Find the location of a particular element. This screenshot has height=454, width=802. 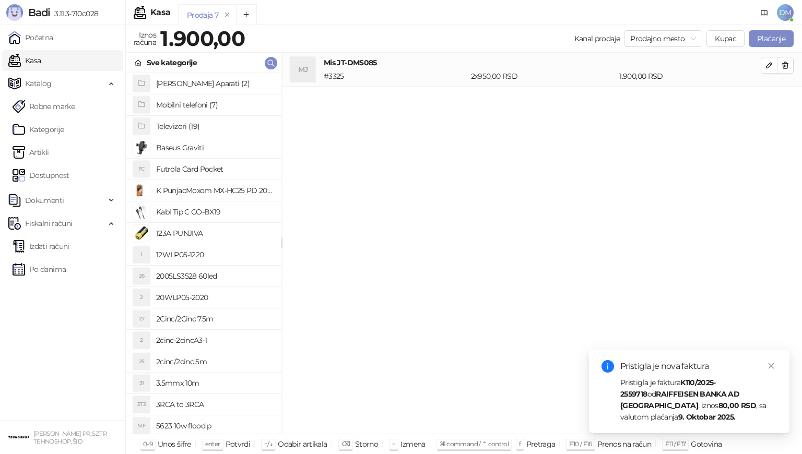

span: info-circle is located at coordinates (608, 367).